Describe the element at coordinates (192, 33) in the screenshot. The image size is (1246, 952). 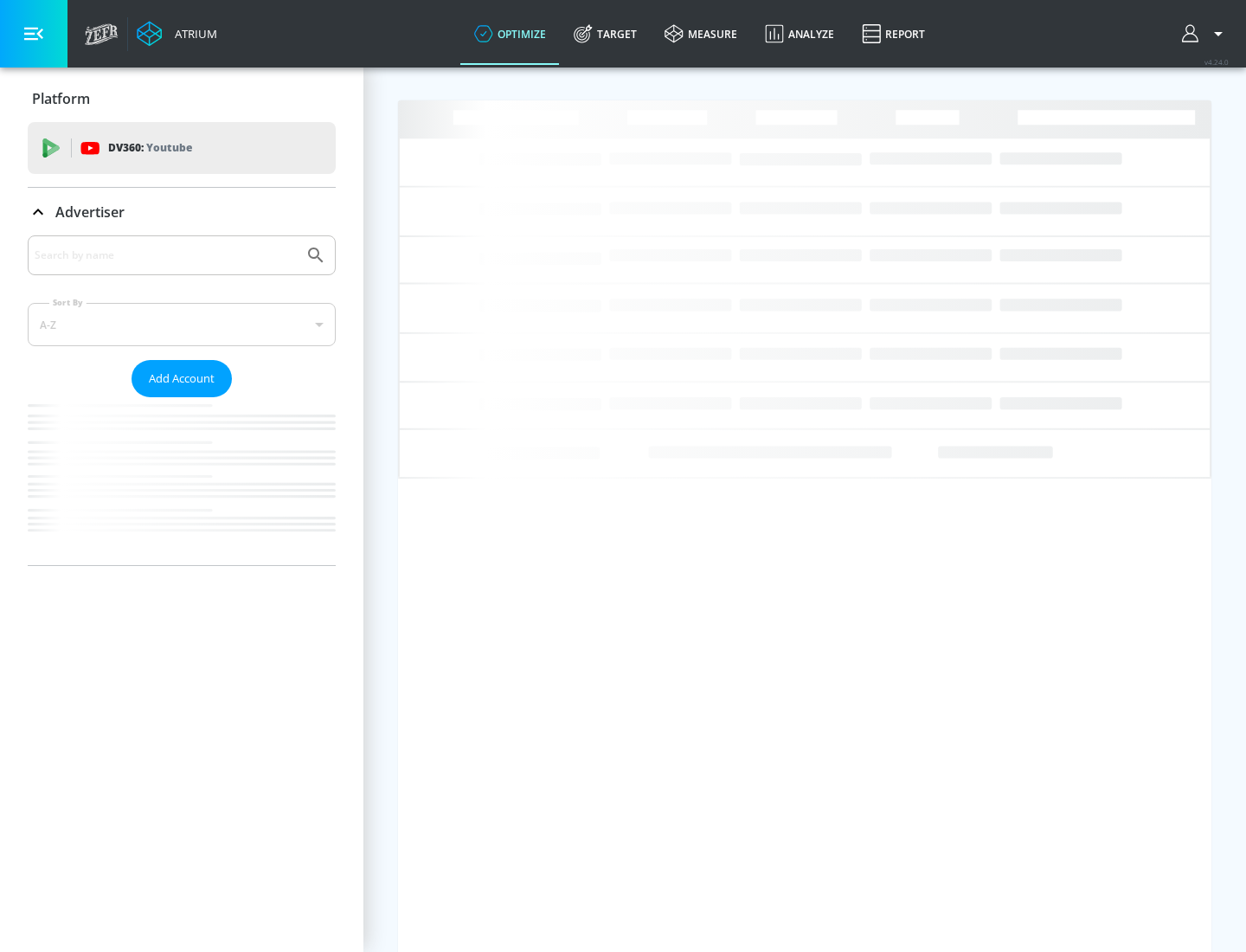
I see `div: Atrium` at that location.